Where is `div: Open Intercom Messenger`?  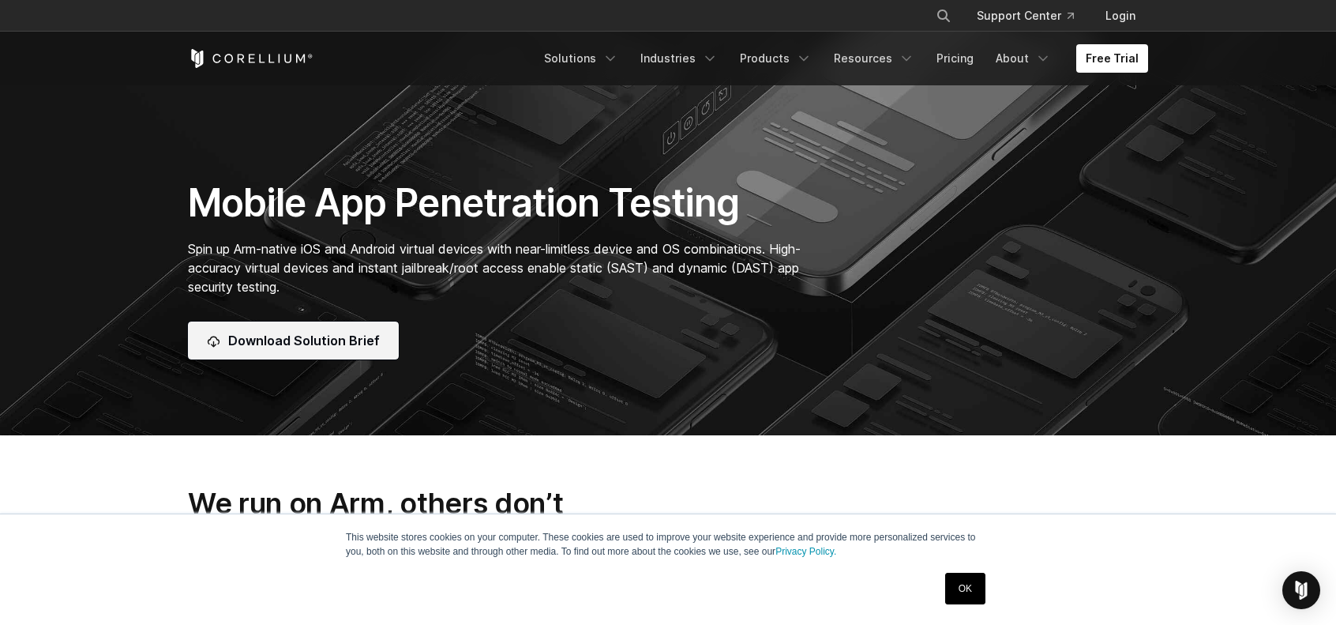 div: Open Intercom Messenger is located at coordinates (1302, 590).